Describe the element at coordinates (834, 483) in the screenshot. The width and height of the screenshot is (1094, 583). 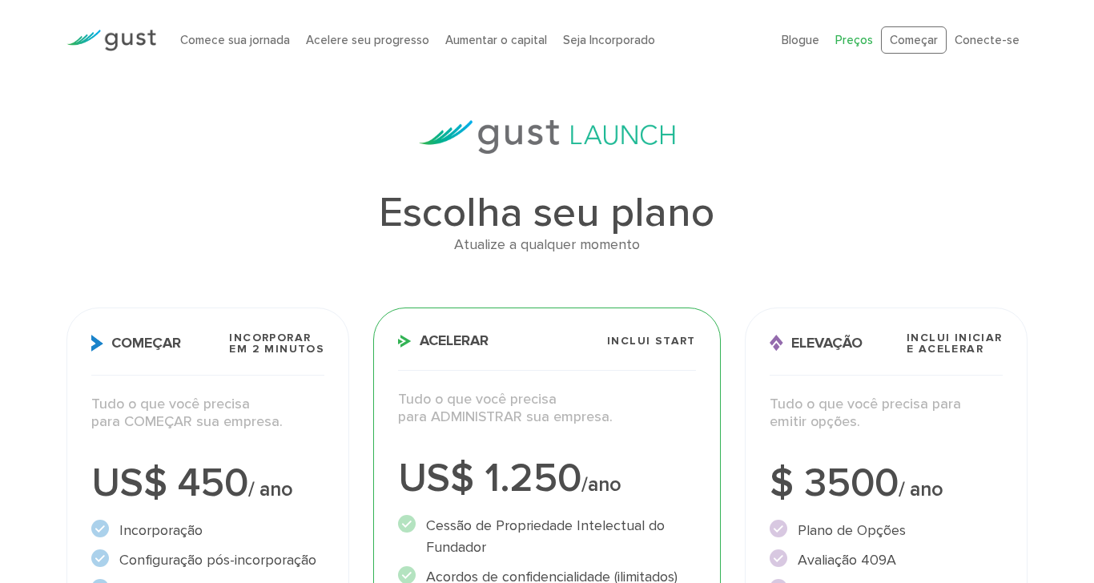
I see `font: $ 3500` at that location.